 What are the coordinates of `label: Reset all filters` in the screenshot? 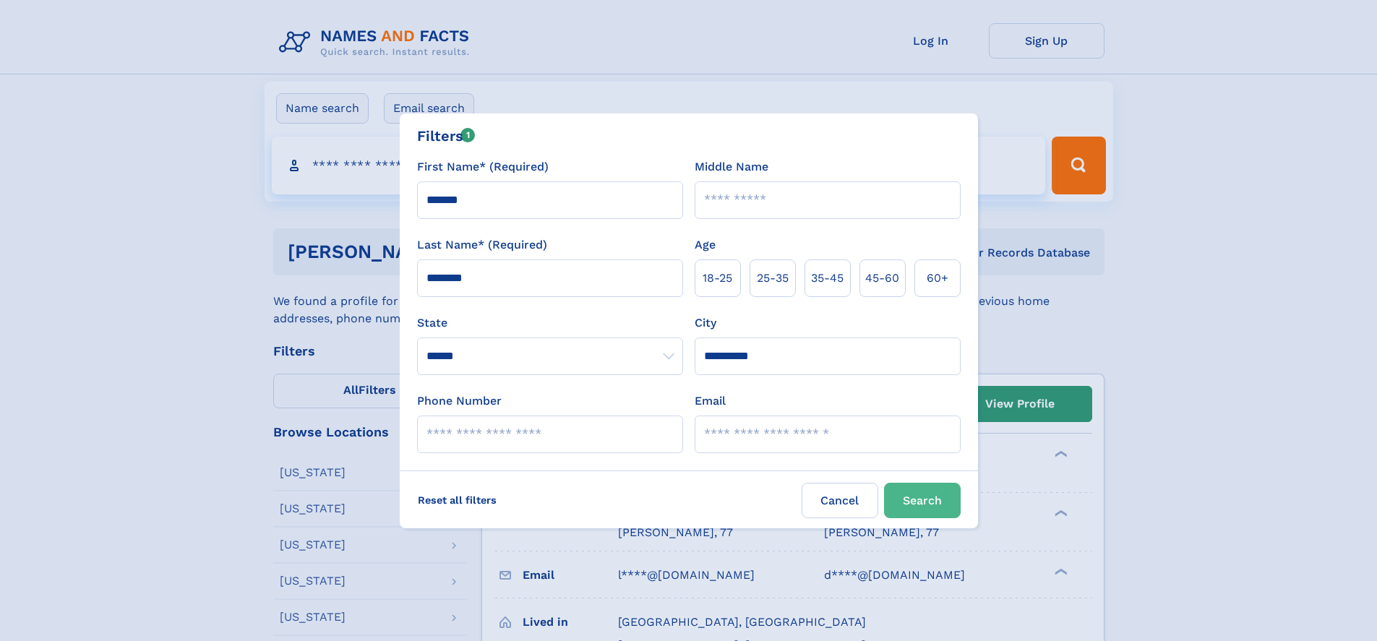 It's located at (457, 500).